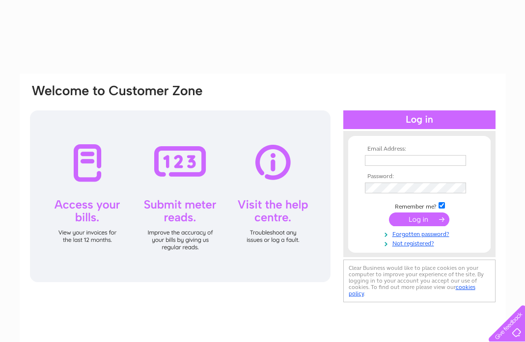 This screenshot has width=525, height=342. Describe the element at coordinates (420, 206) in the screenshot. I see `td: Remember me?` at that location.